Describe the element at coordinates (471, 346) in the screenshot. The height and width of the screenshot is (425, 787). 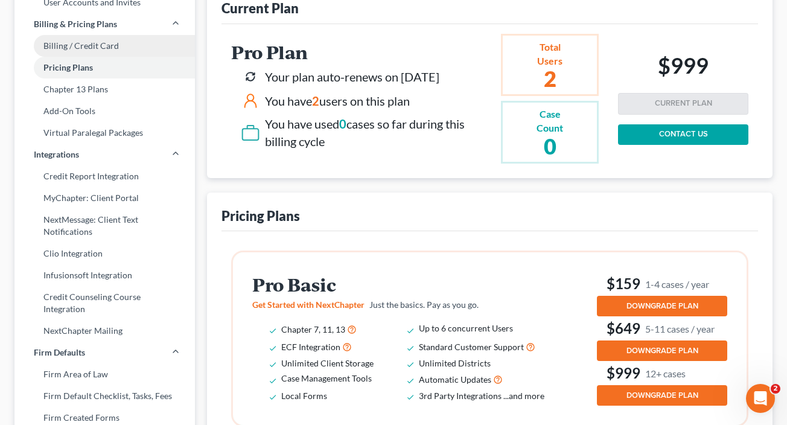
I see `span: Standard Customer Support` at that location.